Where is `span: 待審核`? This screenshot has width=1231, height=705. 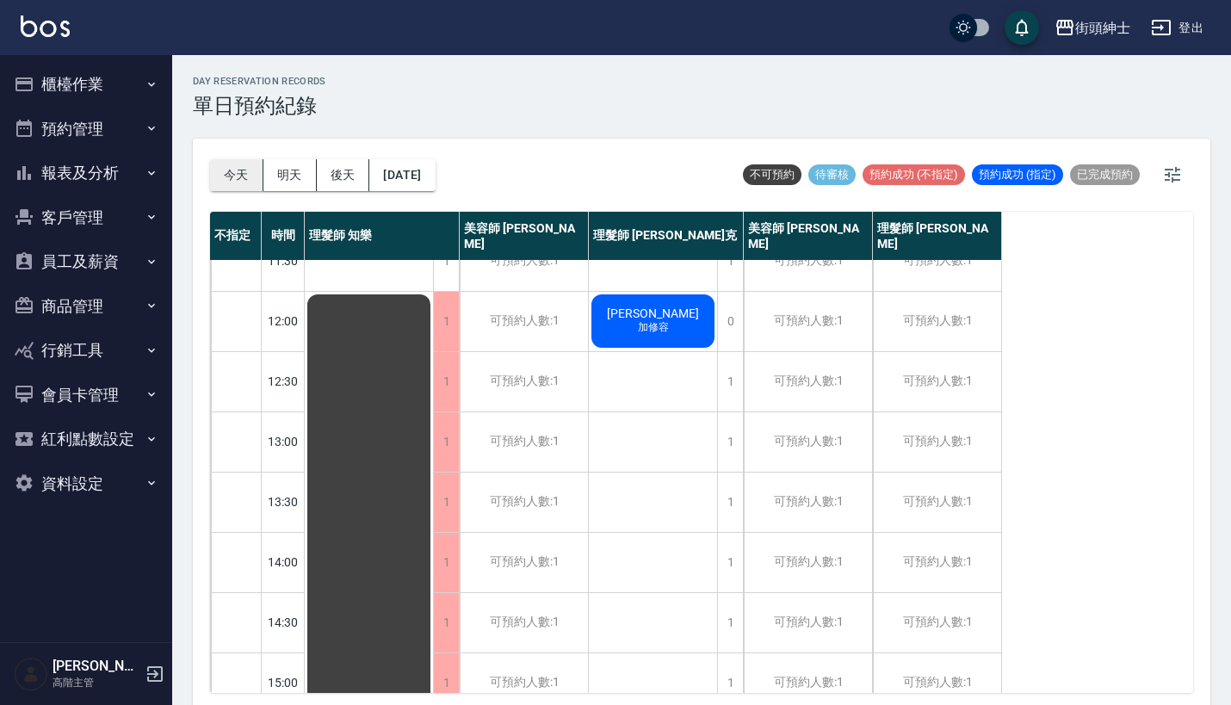 span: 待審核 is located at coordinates (832, 175).